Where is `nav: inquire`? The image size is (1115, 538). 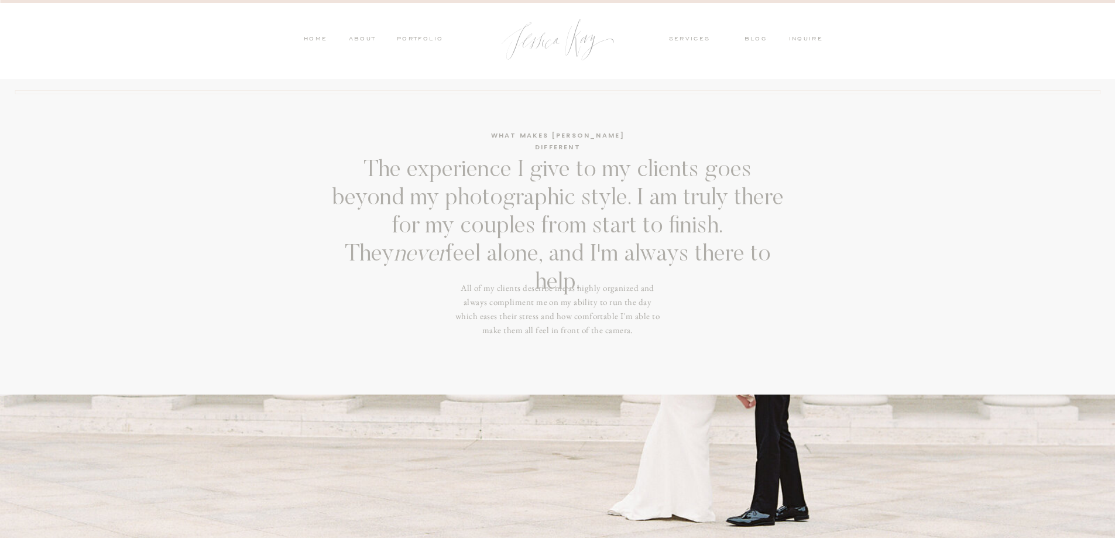
nav: inquire is located at coordinates (809, 40).